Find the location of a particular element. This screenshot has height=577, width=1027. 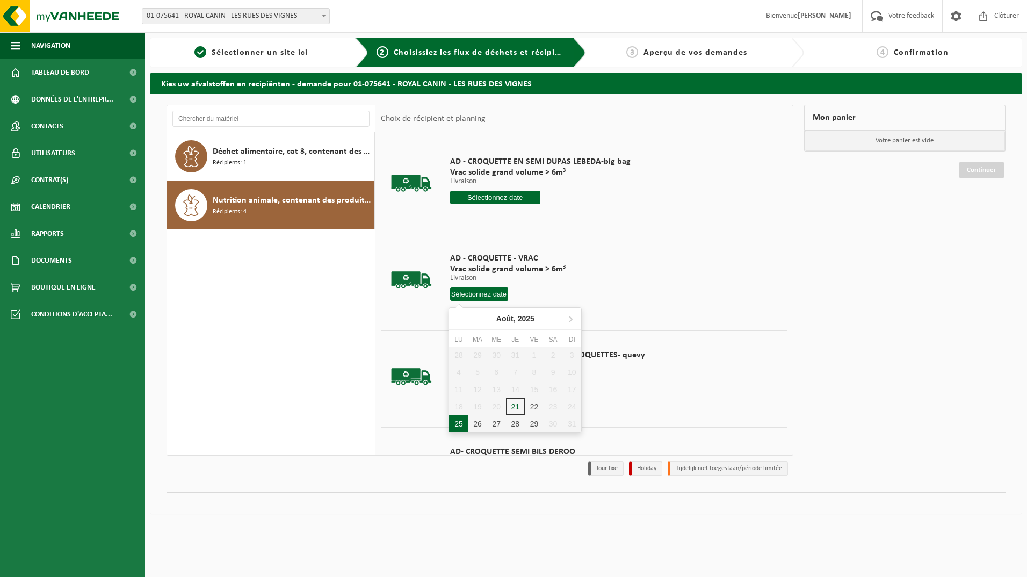

span: Navigation is located at coordinates (50, 46).